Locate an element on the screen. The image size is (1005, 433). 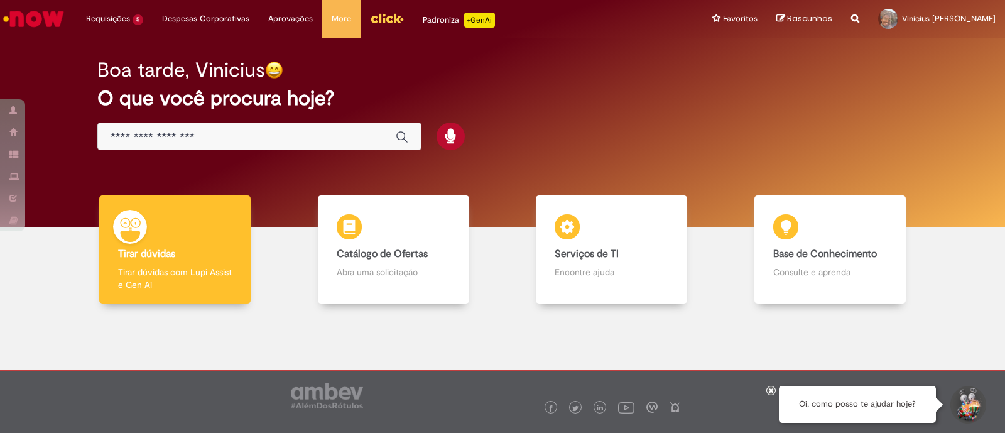
img: happy-face.png is located at coordinates (274, 70).